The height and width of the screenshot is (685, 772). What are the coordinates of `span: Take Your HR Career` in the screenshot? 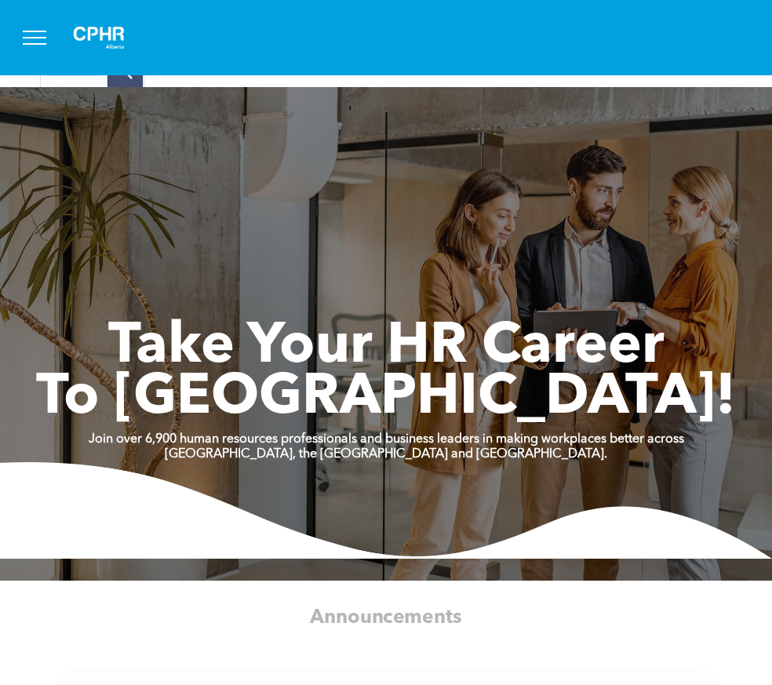 It's located at (386, 348).